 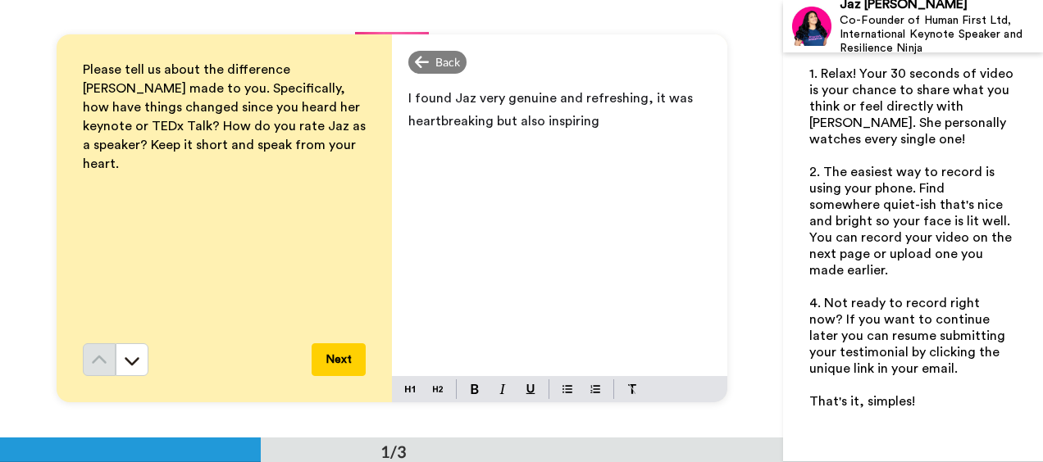 What do you see at coordinates (595, 389) in the screenshot?
I see `img: numbered-block.svg` at bounding box center [595, 389].